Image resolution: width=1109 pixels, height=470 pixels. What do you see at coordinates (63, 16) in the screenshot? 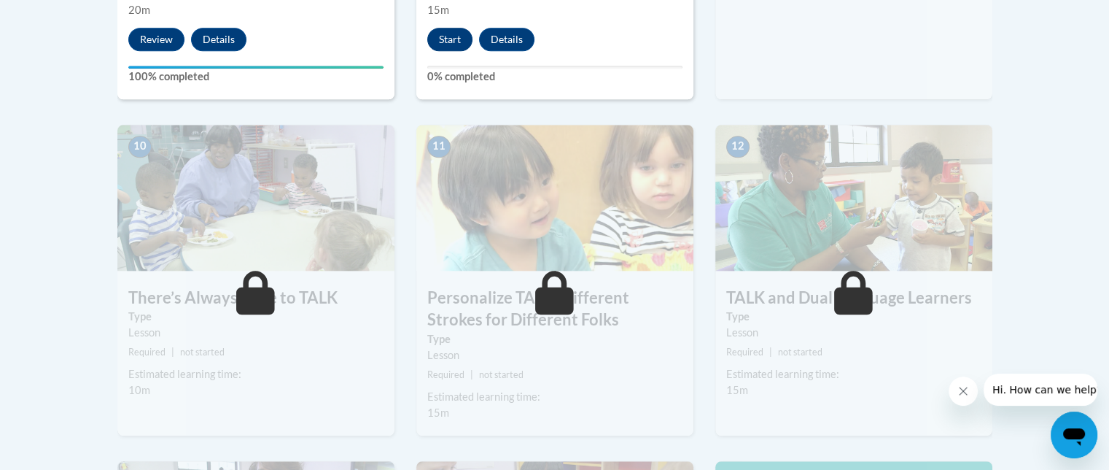
I see `span: Hi. How can we help?` at bounding box center [63, 16].